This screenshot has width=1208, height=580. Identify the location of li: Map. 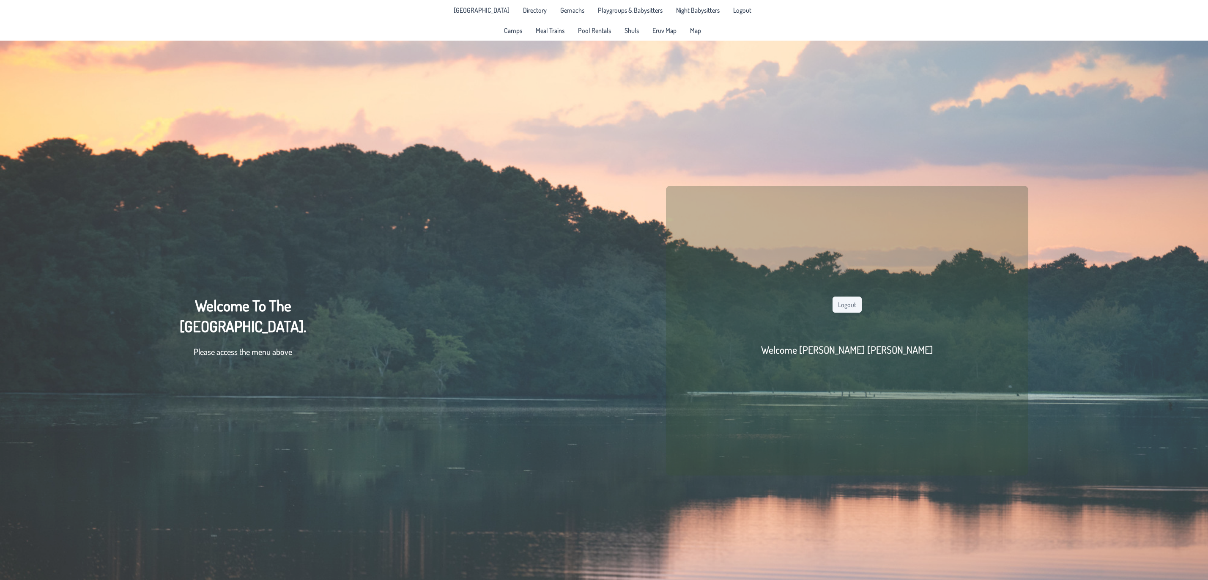
(696, 30).